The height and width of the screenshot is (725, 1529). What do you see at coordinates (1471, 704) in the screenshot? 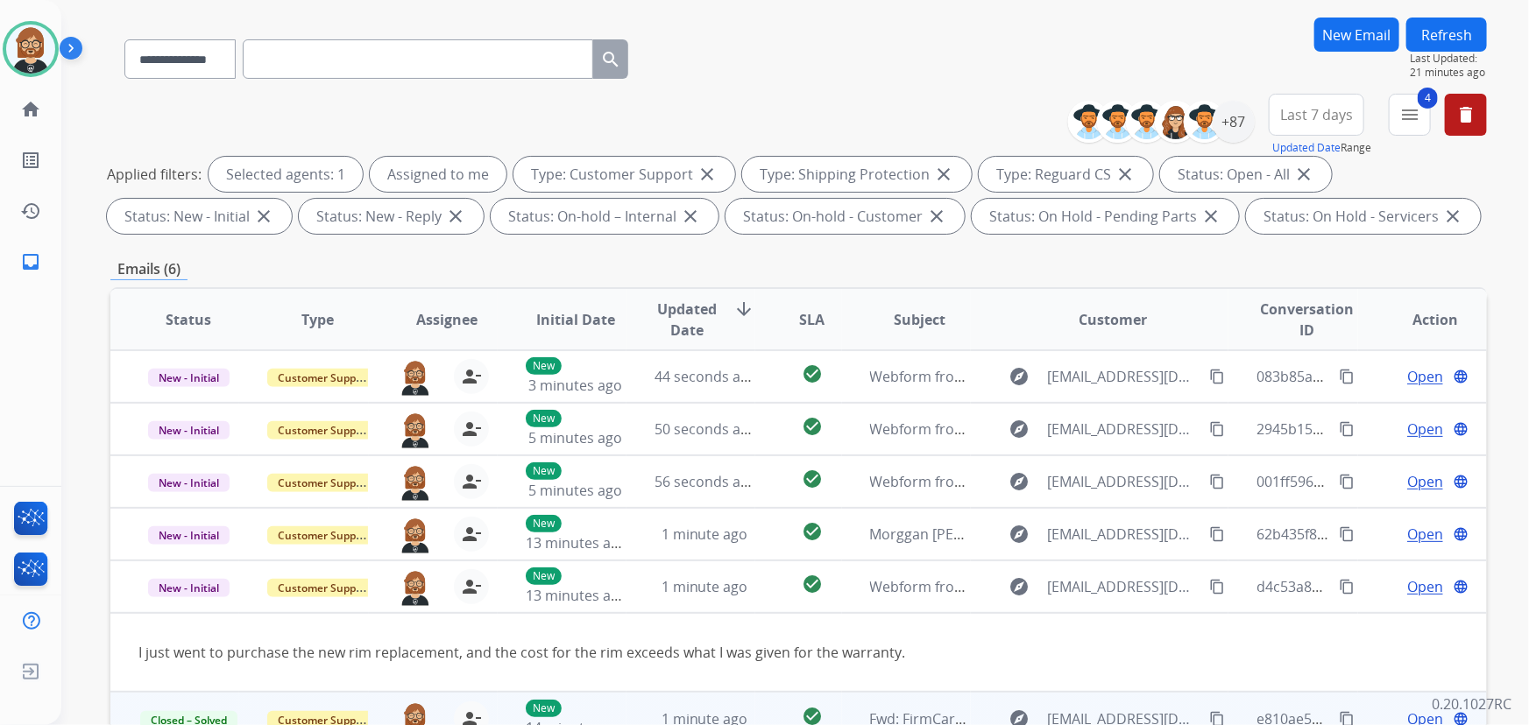
I see `p: 0.20.1027RC` at bounding box center [1471, 704].